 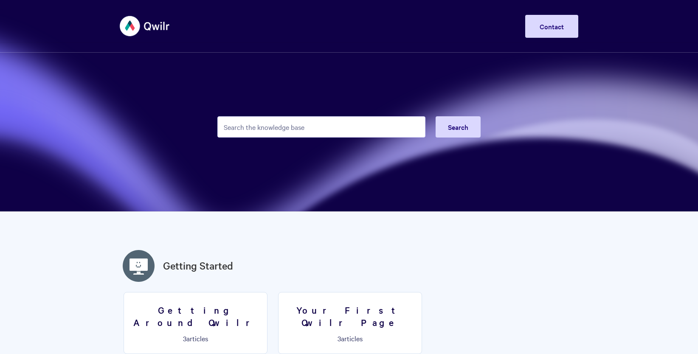 What do you see at coordinates (145, 26) in the screenshot?
I see `img: Qwilr Help Center` at bounding box center [145, 26].